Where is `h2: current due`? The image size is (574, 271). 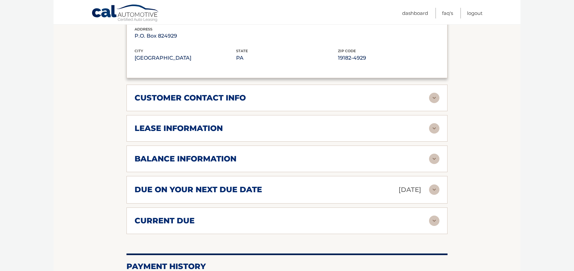 h2: current due is located at coordinates (164, 221).